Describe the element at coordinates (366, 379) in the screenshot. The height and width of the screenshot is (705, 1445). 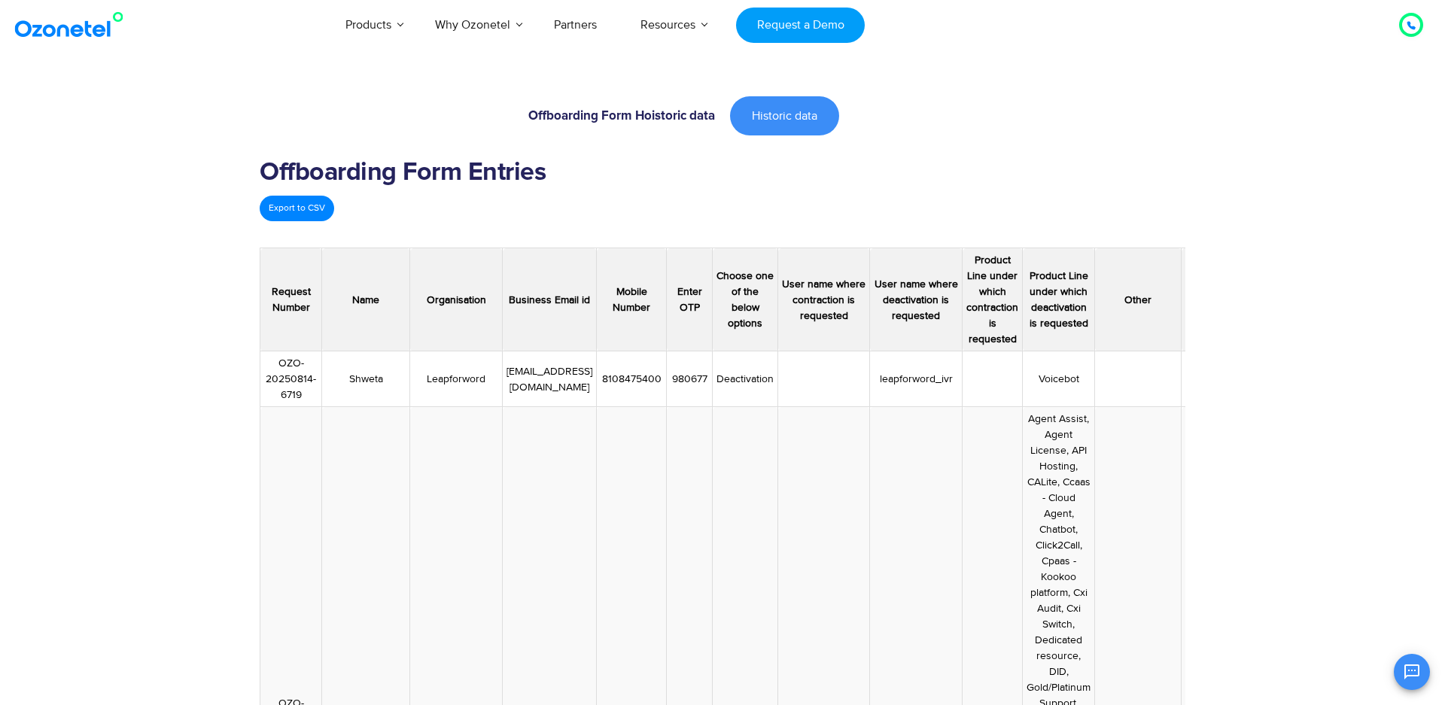
I see `td: Shweta` at that location.